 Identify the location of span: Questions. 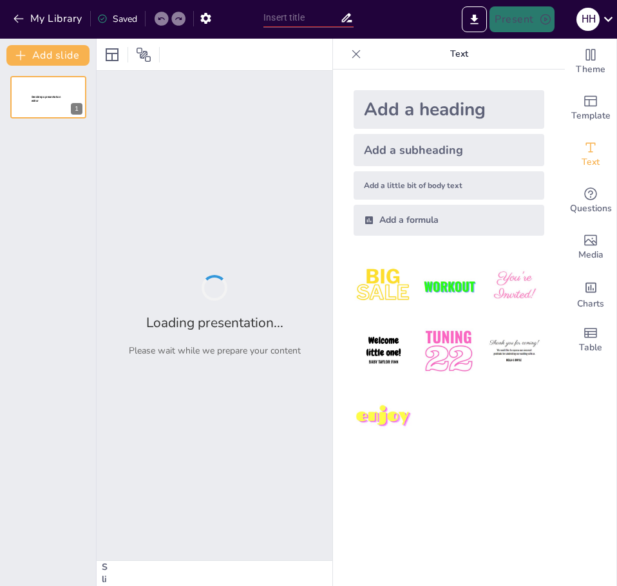
(590, 209).